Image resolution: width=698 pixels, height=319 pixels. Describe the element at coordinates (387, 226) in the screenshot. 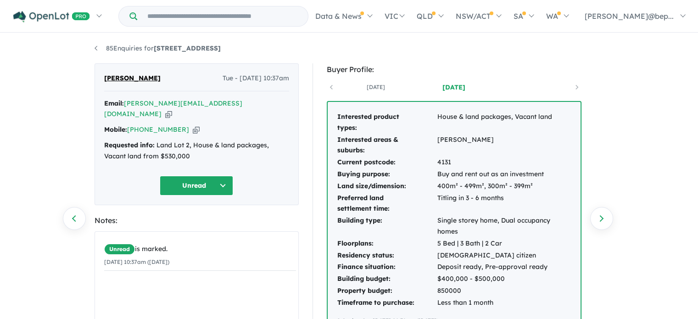

I see `td: Building type:` at that location.